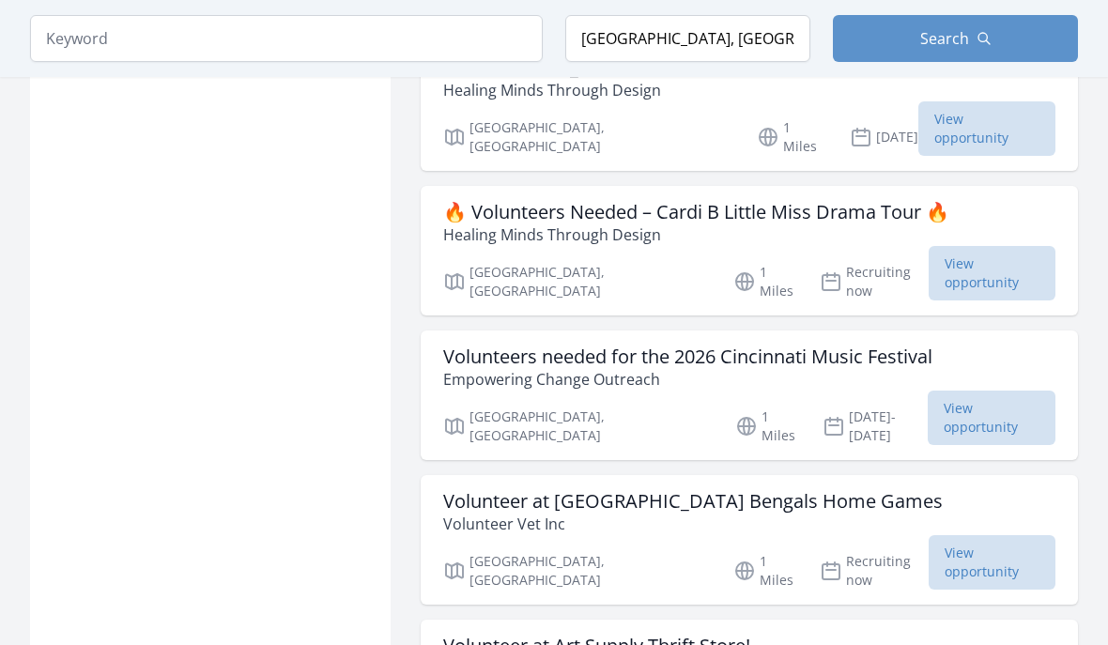 The height and width of the screenshot is (645, 1108). I want to click on input: Keyword, so click(286, 38).